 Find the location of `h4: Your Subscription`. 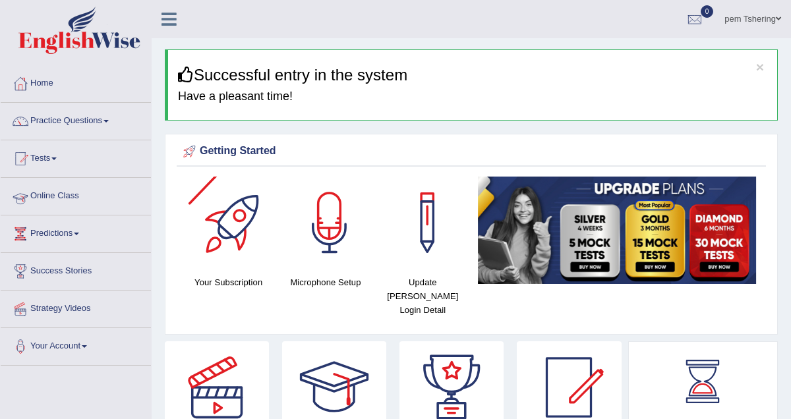

h4: Your Subscription is located at coordinates (228, 282).